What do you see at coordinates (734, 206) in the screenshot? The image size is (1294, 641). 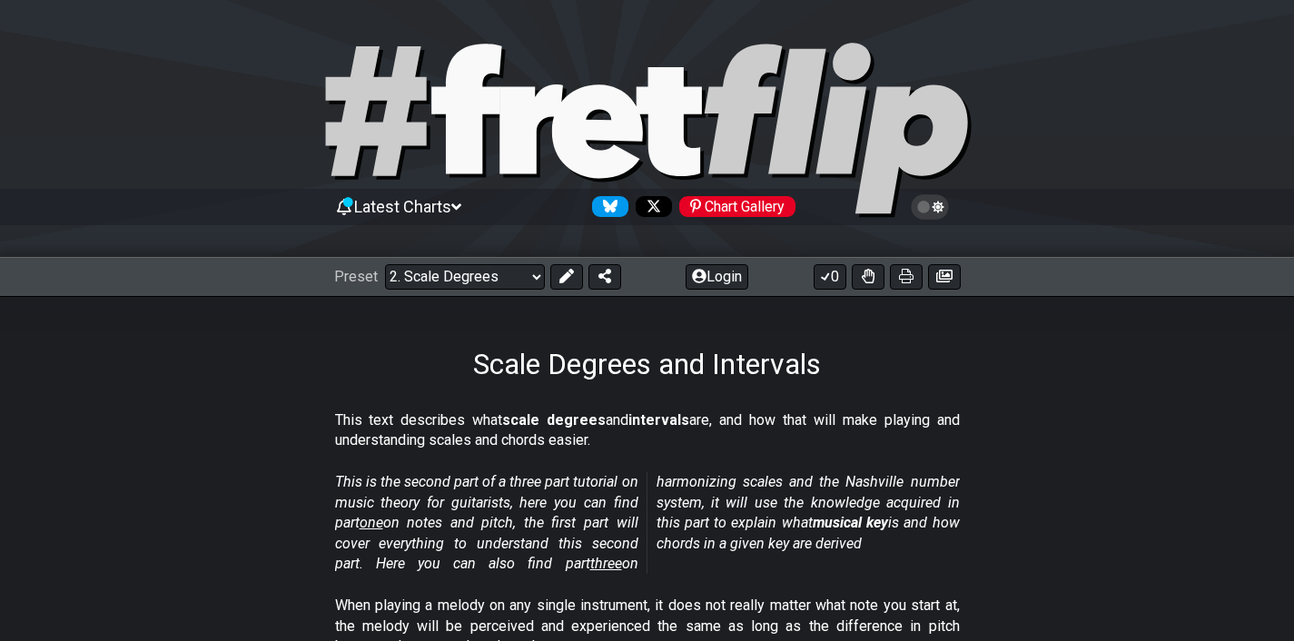 I see `a: #fretflip at Pinterest` at bounding box center [734, 206].